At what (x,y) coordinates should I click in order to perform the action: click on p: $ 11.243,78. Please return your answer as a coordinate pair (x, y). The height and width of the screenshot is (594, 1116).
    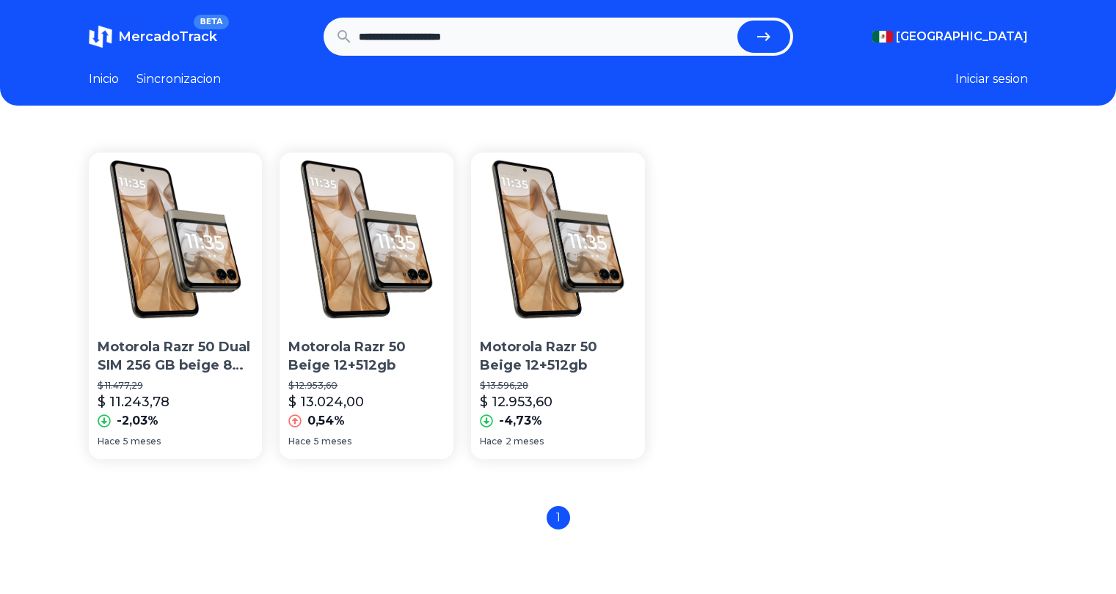
    Looking at the image, I should click on (134, 402).